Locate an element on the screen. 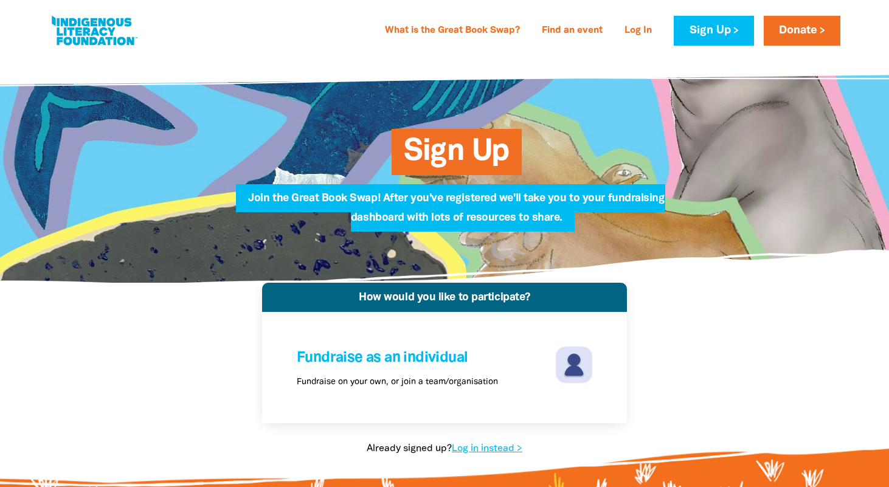  a: What is the Great Book Swap? is located at coordinates (452, 31).